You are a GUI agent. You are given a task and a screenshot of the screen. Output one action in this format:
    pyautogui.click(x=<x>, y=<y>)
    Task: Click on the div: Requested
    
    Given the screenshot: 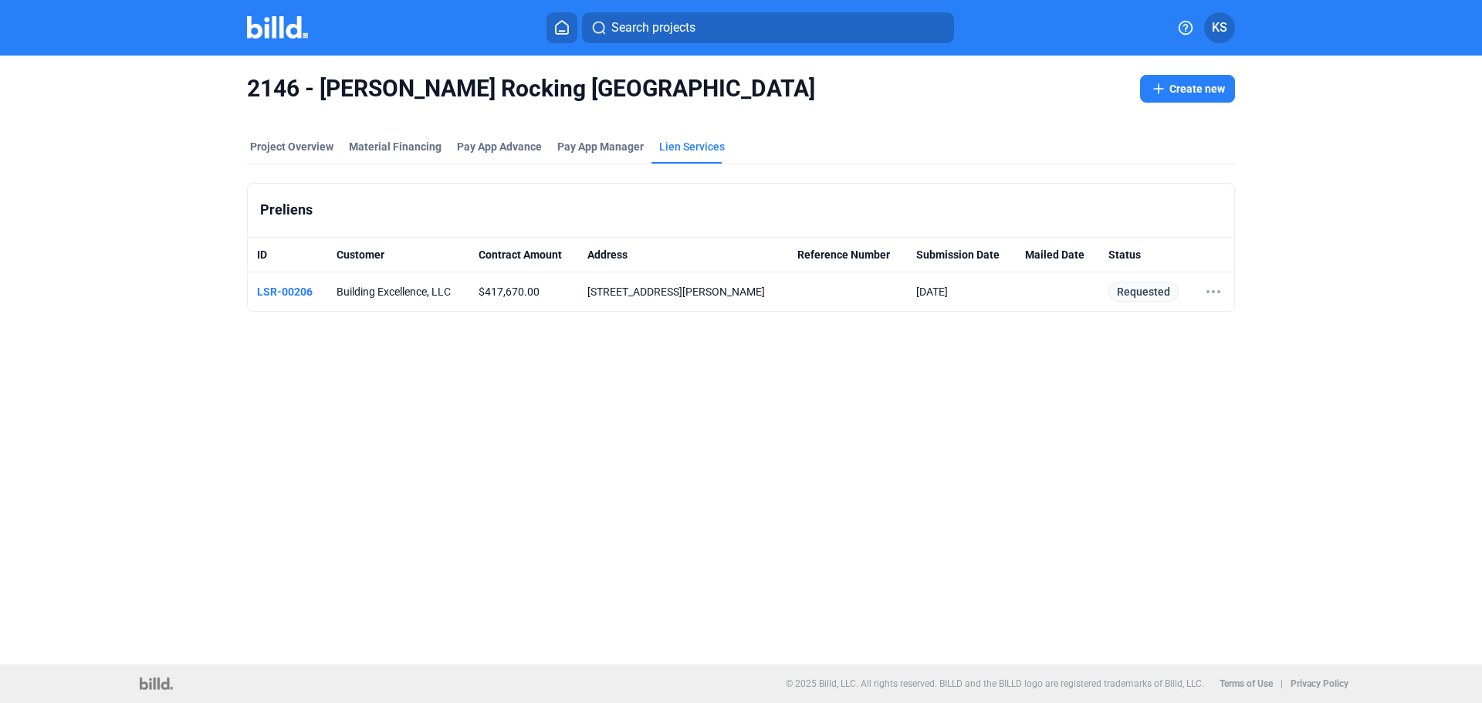 What is the action you would take?
    pyautogui.click(x=1143, y=292)
    